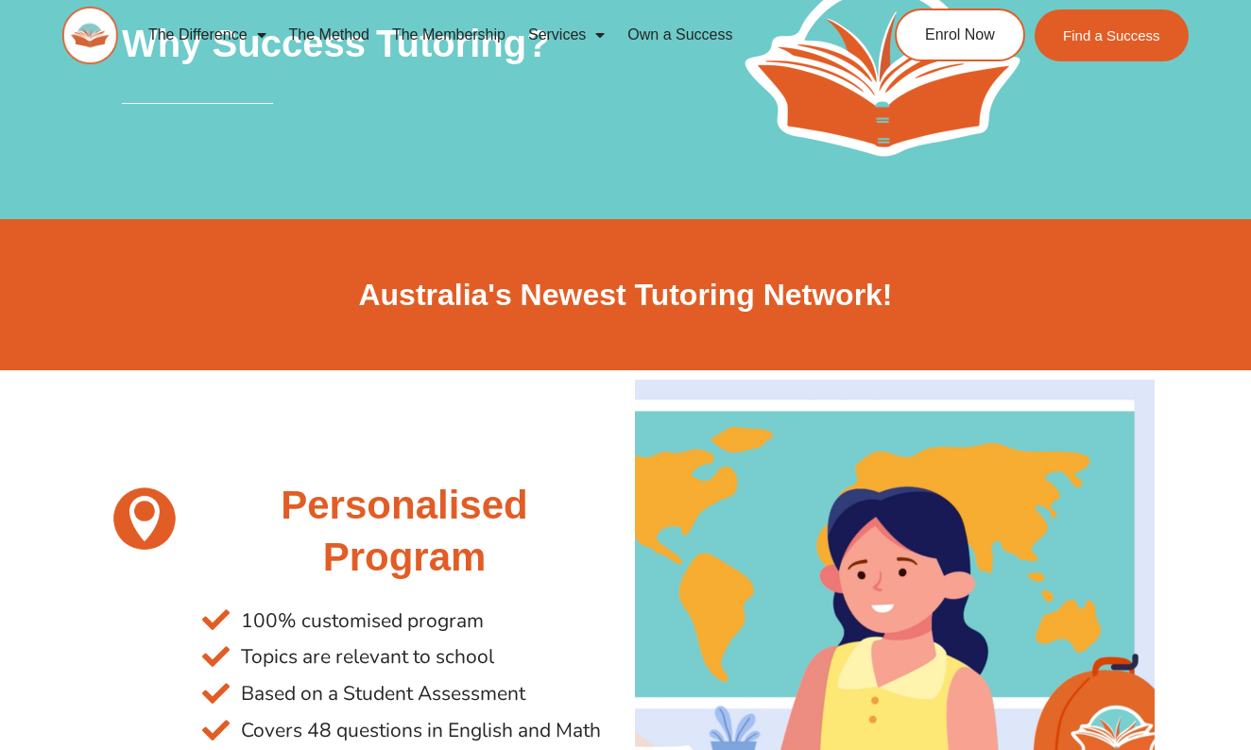 Image resolution: width=1251 pixels, height=750 pixels. What do you see at coordinates (360, 621) in the screenshot?
I see `span: 100% customised program` at bounding box center [360, 621].